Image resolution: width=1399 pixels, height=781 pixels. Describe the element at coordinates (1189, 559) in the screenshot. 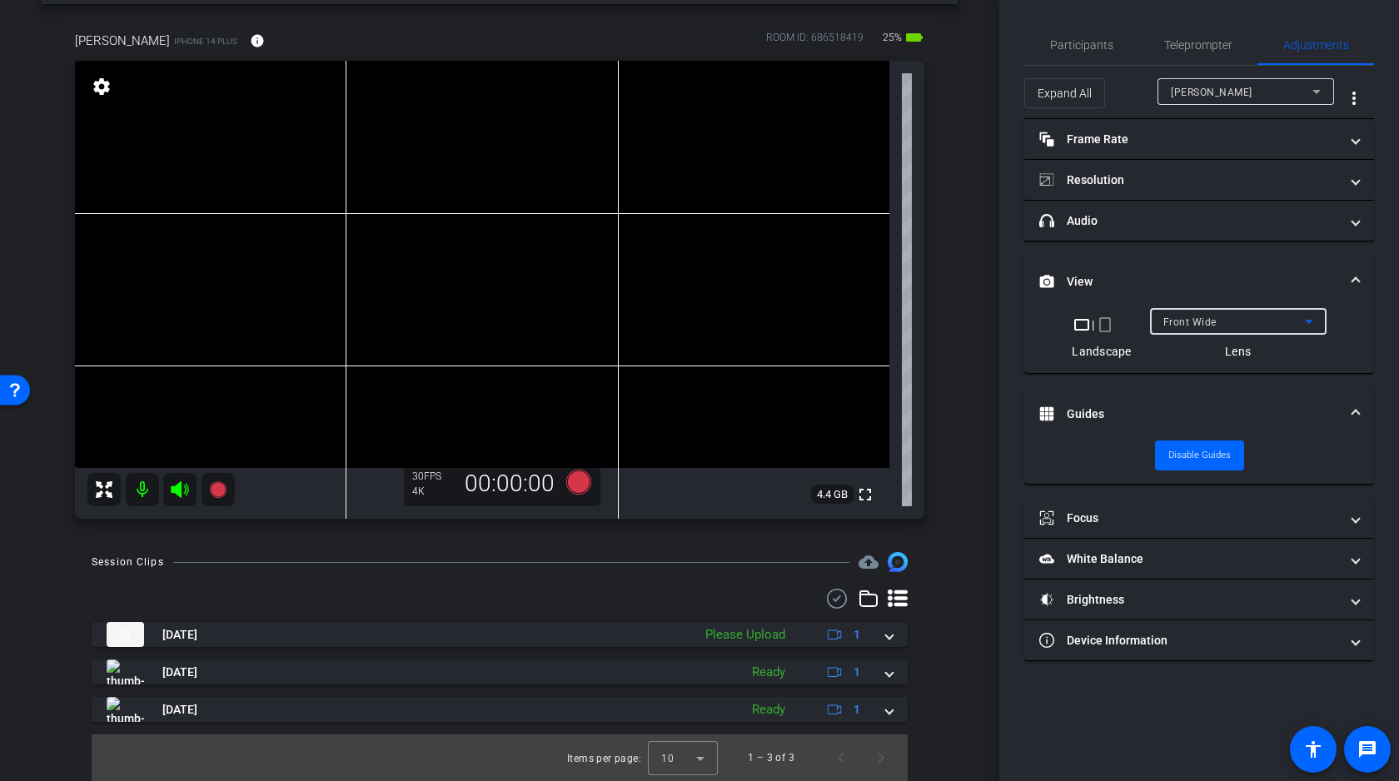

I see `mat-panel-title: White Balance` at that location.